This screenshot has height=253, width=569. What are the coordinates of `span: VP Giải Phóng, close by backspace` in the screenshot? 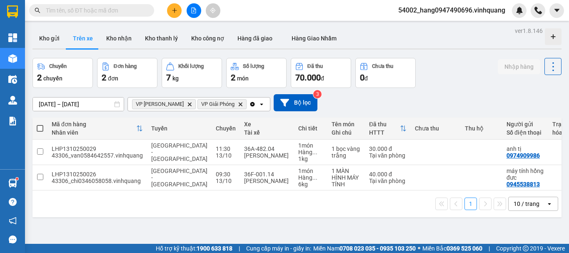 It's located at (222, 104).